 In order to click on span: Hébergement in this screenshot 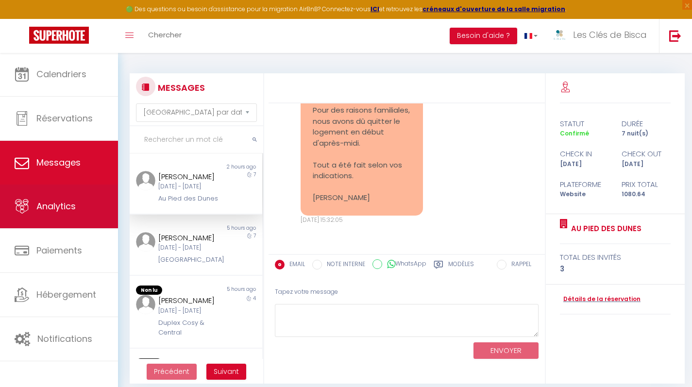, I will do `click(66, 294)`.